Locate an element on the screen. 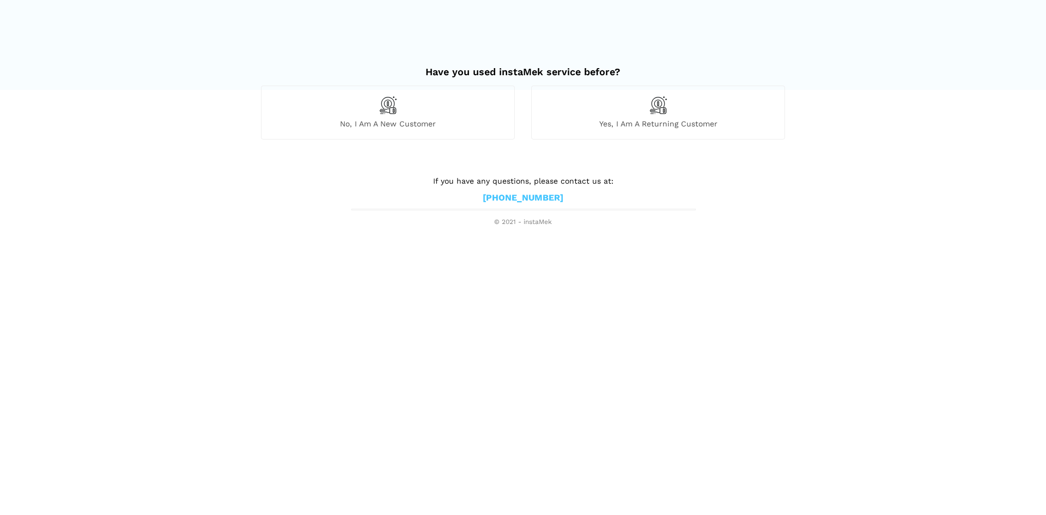 This screenshot has height=515, width=1046. p: If you have any questions, please contact us at: is located at coordinates (523, 181).